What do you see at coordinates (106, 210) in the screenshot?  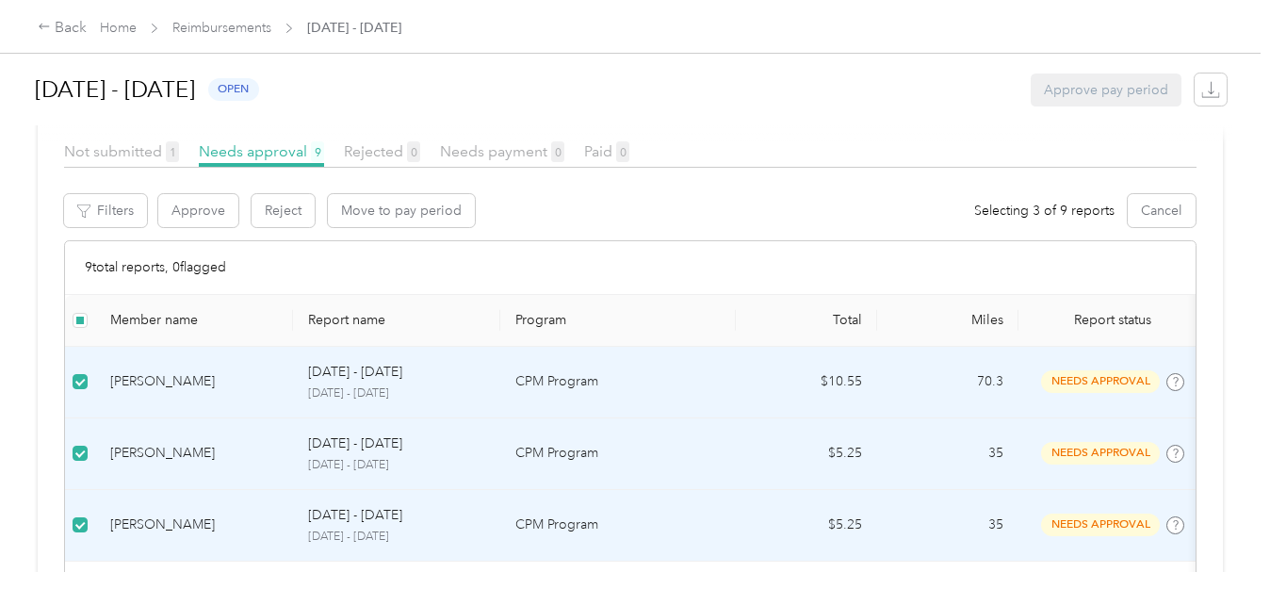 I see `button: Filters` at bounding box center [106, 210].